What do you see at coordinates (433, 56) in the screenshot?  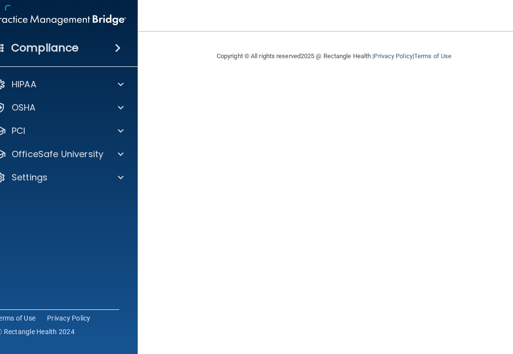 I see `a: Terms of Use` at bounding box center [433, 56].